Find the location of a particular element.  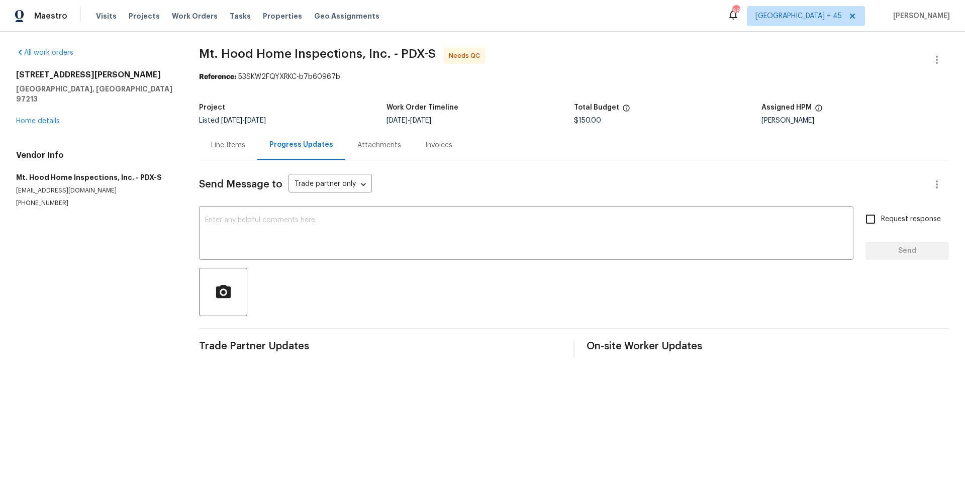

span: The hpm assigned to this work order. is located at coordinates (819, 111).